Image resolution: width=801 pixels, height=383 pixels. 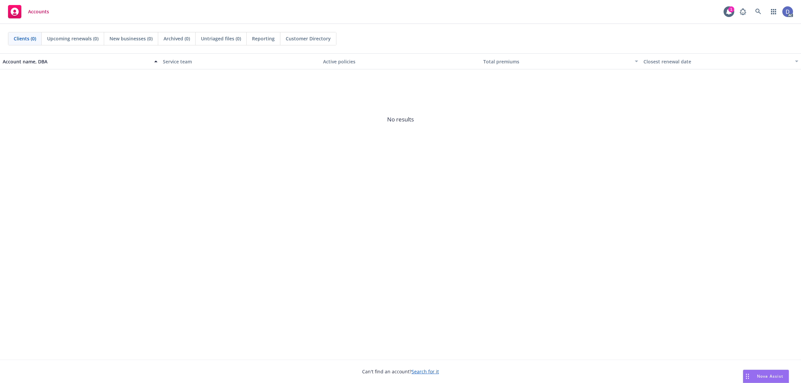 What do you see at coordinates (25, 38) in the screenshot?
I see `span: Clients (0)` at bounding box center [25, 38].